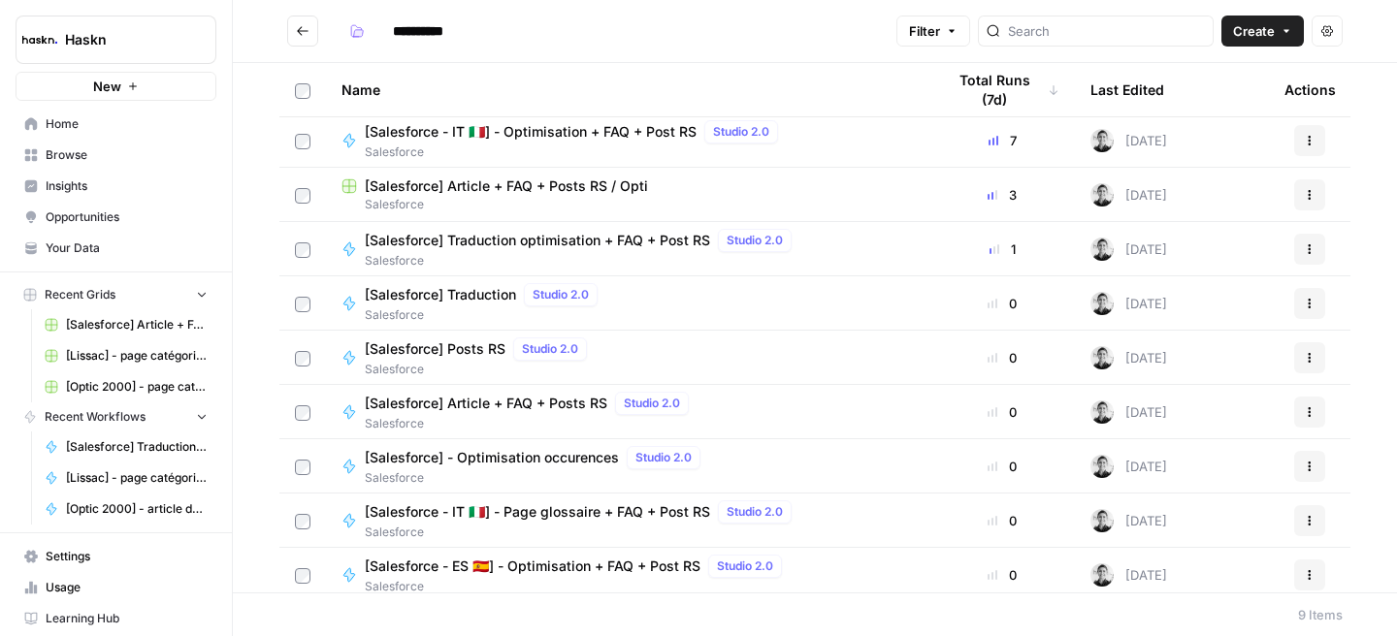 The width and height of the screenshot is (1397, 636). I want to click on a: [Salesforce - IT 🇮🇹] - Page glossaire + FAQ + Post RSStudio 2.0Salesforce, so click(628, 521).